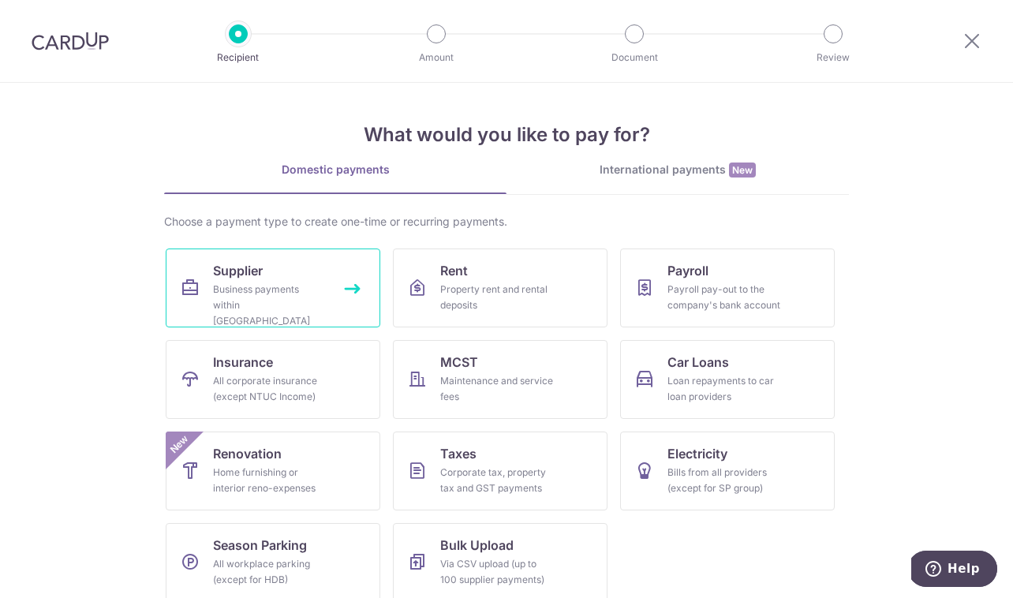 This screenshot has width=1013, height=598. Describe the element at coordinates (634, 58) in the screenshot. I see `p: Document` at that location.